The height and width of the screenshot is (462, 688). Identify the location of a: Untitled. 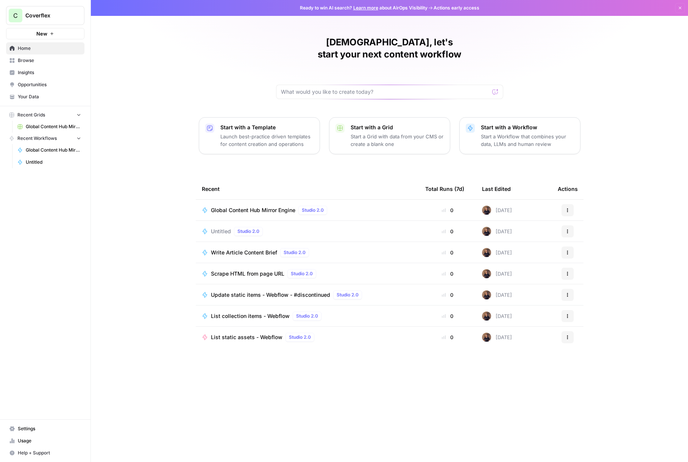
(49, 162).